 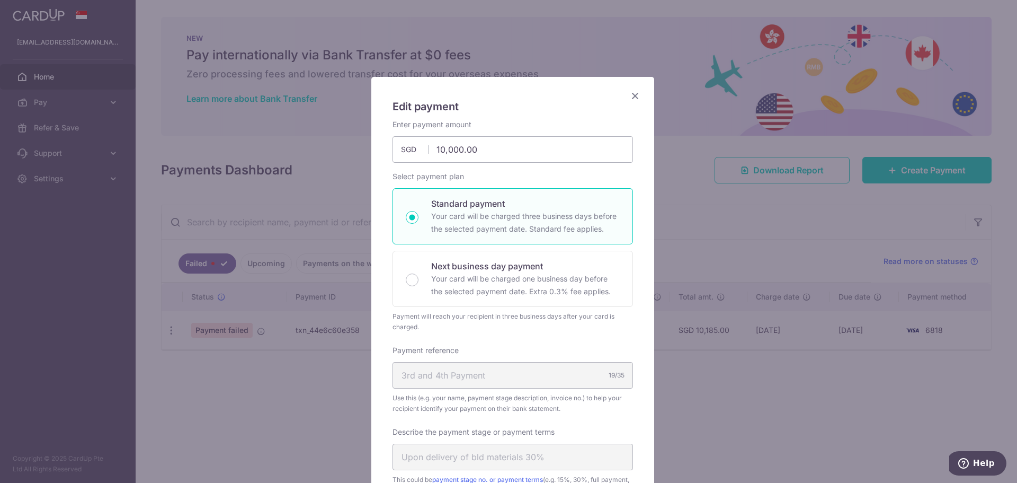 What do you see at coordinates (432, 125) in the screenshot?
I see `label: Enter payment amount` at bounding box center [432, 125].